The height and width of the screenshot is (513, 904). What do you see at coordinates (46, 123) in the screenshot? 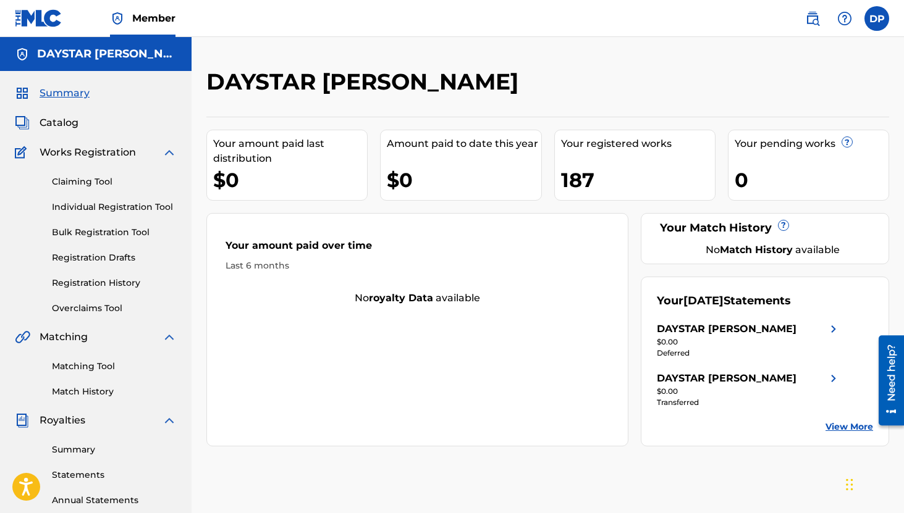
I see `a: CatalogCatalog` at bounding box center [46, 123].